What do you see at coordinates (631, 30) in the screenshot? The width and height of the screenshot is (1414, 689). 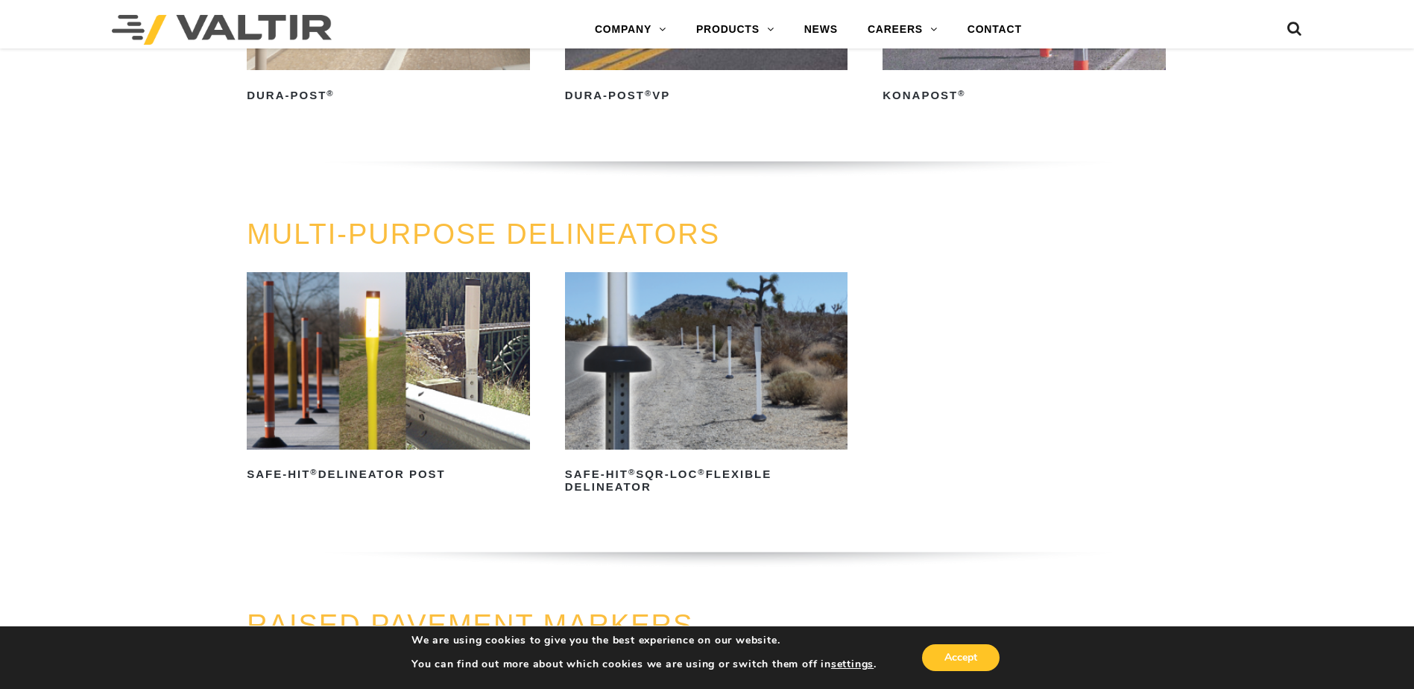 I see `a: COMPANY` at bounding box center [631, 30].